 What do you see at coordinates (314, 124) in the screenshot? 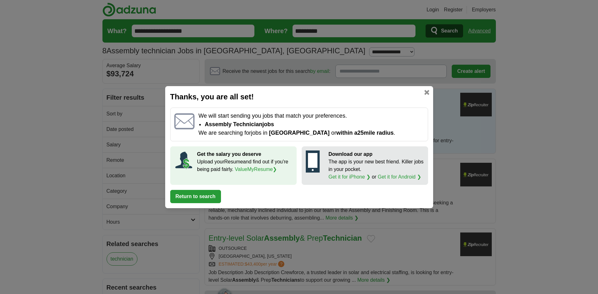
I see `li: assembly technician jobs` at bounding box center [314, 124].